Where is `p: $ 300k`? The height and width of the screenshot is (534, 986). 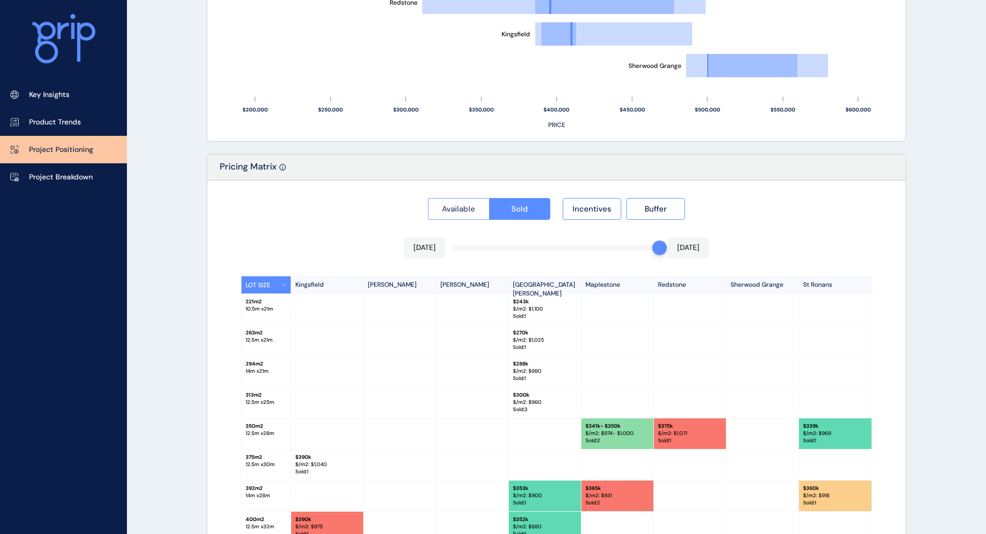 p: $ 300k is located at coordinates (545, 395).